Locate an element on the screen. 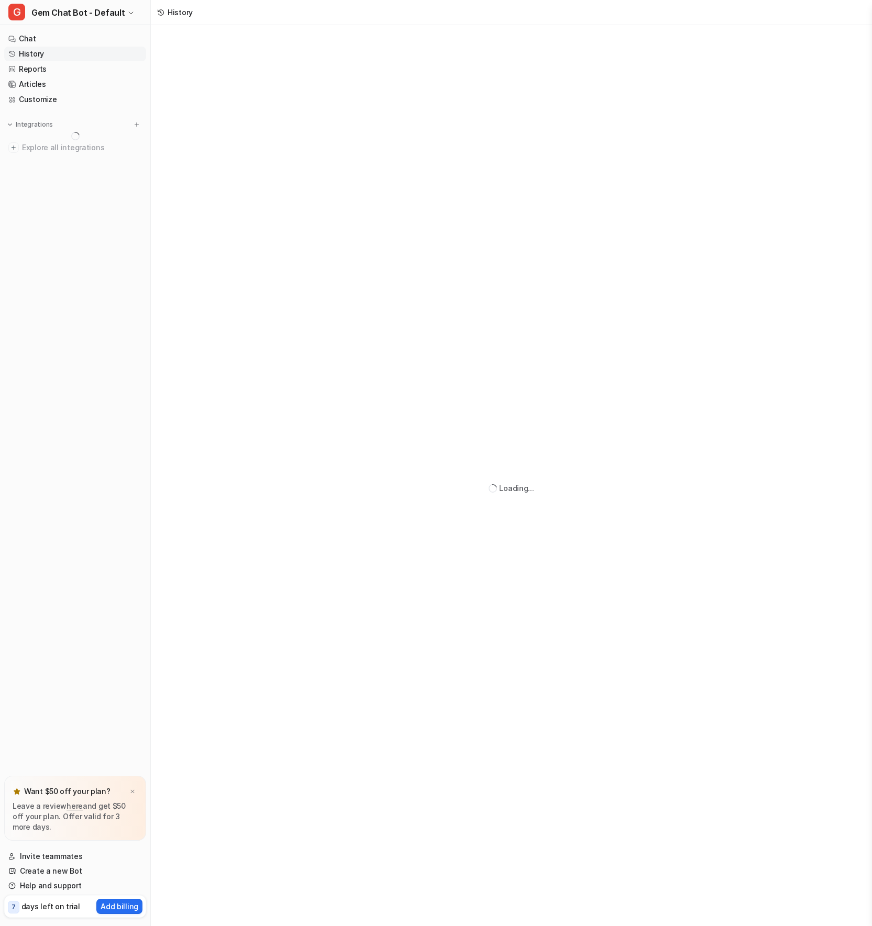  a: Help and support is located at coordinates (75, 886).